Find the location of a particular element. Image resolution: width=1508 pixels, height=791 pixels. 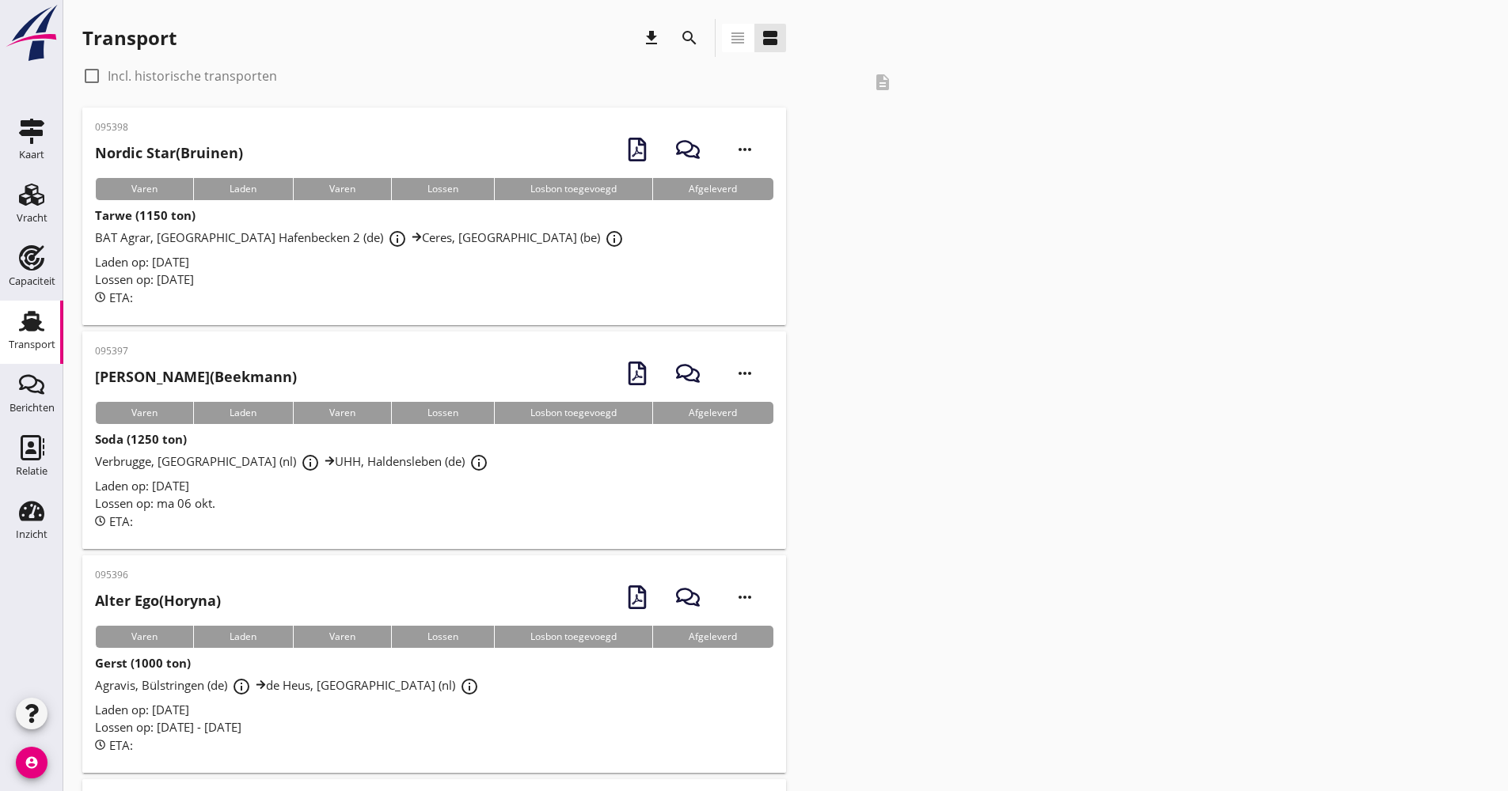

p: 095396 is located at coordinates (157, 575).